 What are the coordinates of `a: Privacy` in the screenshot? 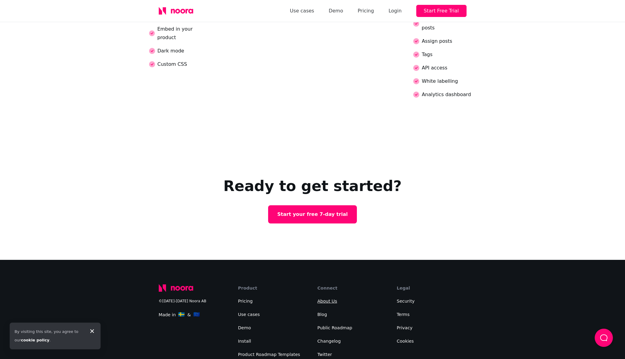 It's located at (405, 328).